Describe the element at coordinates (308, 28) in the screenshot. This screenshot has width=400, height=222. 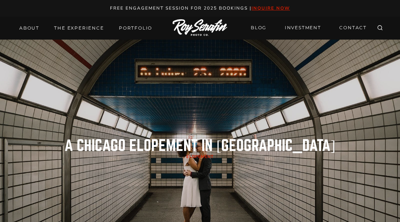
I see `nav: Secondary Navigation` at that location.